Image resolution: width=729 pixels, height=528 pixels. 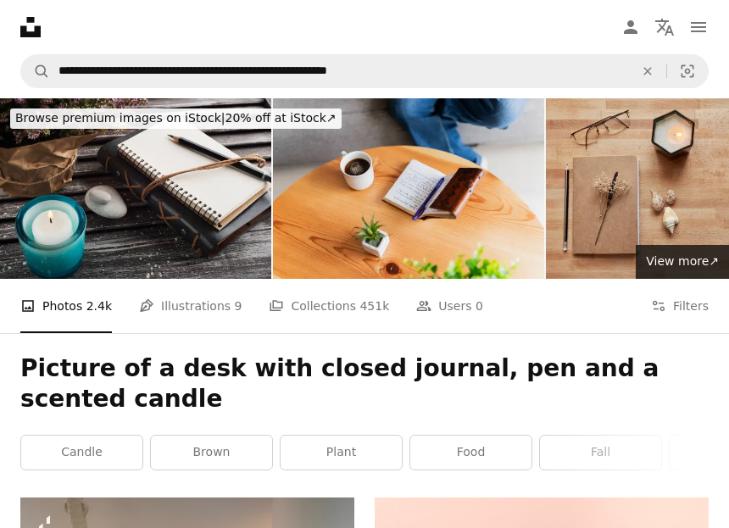 What do you see at coordinates (175, 119) in the screenshot?
I see `div: 20% off at iStock ↗` at bounding box center [175, 119].